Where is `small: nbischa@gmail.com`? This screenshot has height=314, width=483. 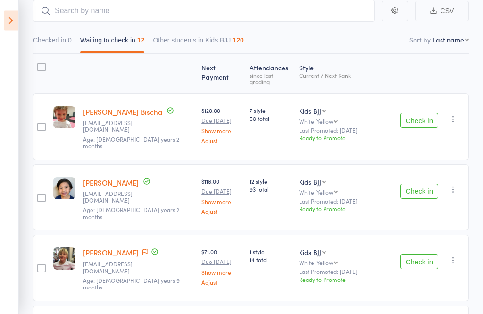 small: nbischa@gmail.com is located at coordinates (114, 126).